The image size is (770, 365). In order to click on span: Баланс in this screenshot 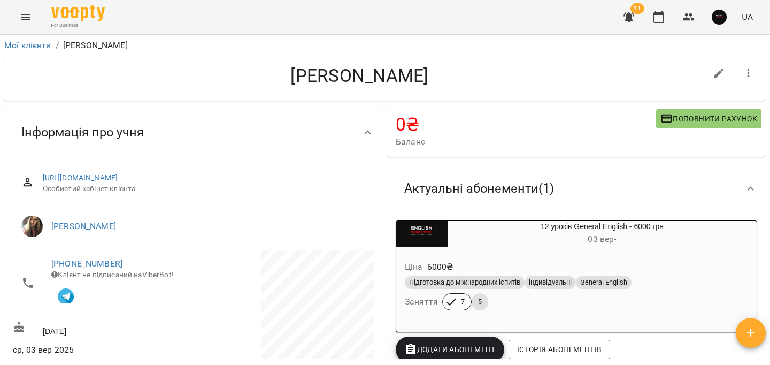, I will do `click(526, 142)`.